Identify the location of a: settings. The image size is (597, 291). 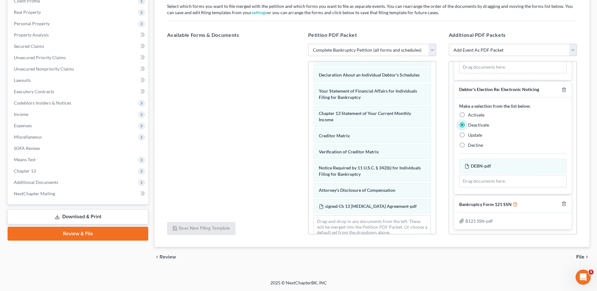
(259, 12).